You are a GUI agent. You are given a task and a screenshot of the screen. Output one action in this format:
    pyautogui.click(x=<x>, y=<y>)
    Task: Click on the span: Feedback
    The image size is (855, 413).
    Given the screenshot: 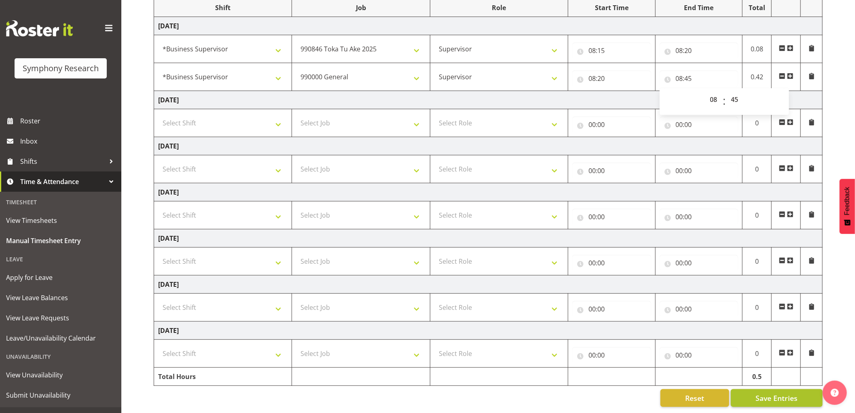 What is the action you would take?
    pyautogui.click(x=847, y=201)
    